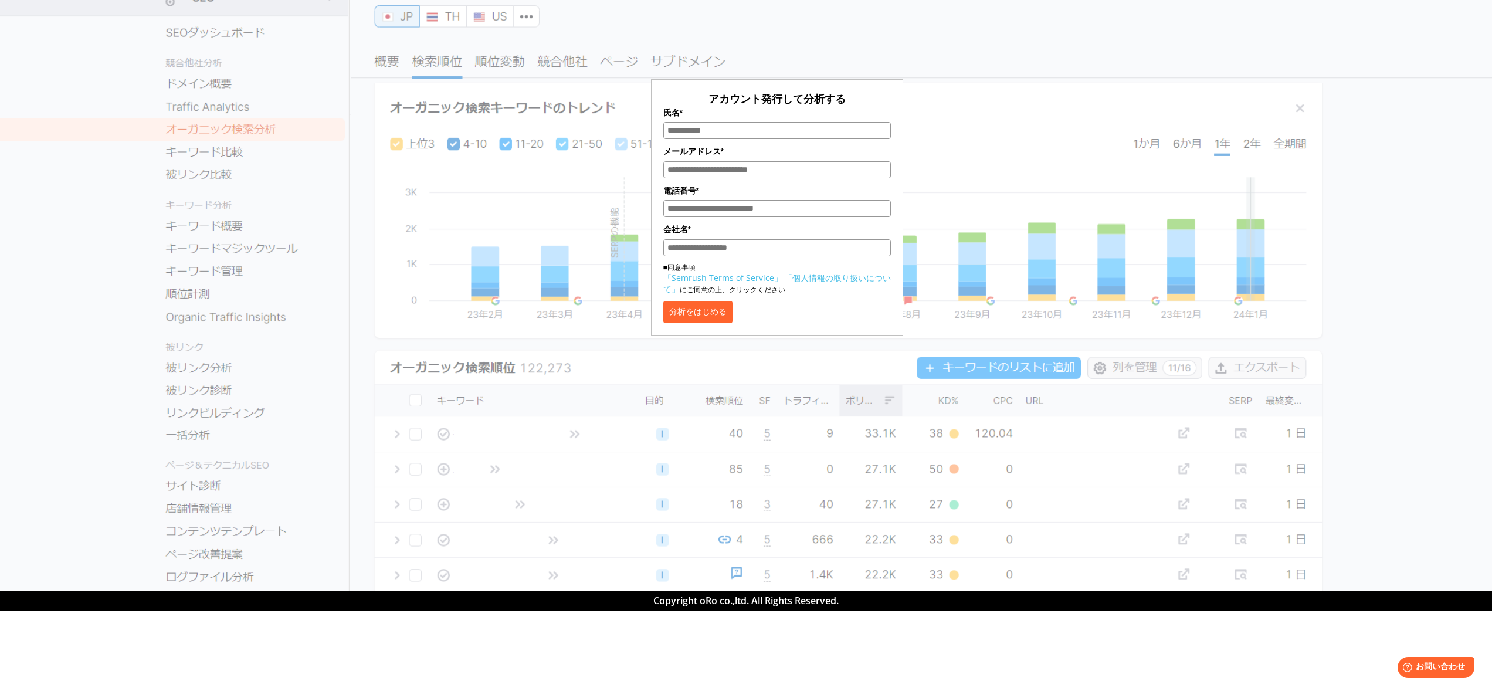 The height and width of the screenshot is (698, 1492). What do you see at coordinates (722, 277) in the screenshot?
I see `a: 「Semrush Terms of Service」` at bounding box center [722, 277].